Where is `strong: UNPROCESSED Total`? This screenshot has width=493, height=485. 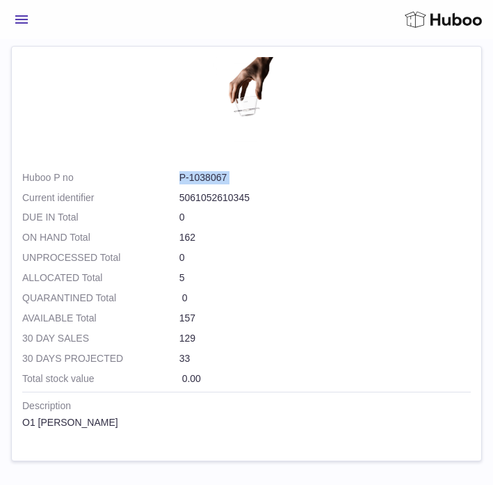 strong: UNPROCESSED Total is located at coordinates (101, 257).